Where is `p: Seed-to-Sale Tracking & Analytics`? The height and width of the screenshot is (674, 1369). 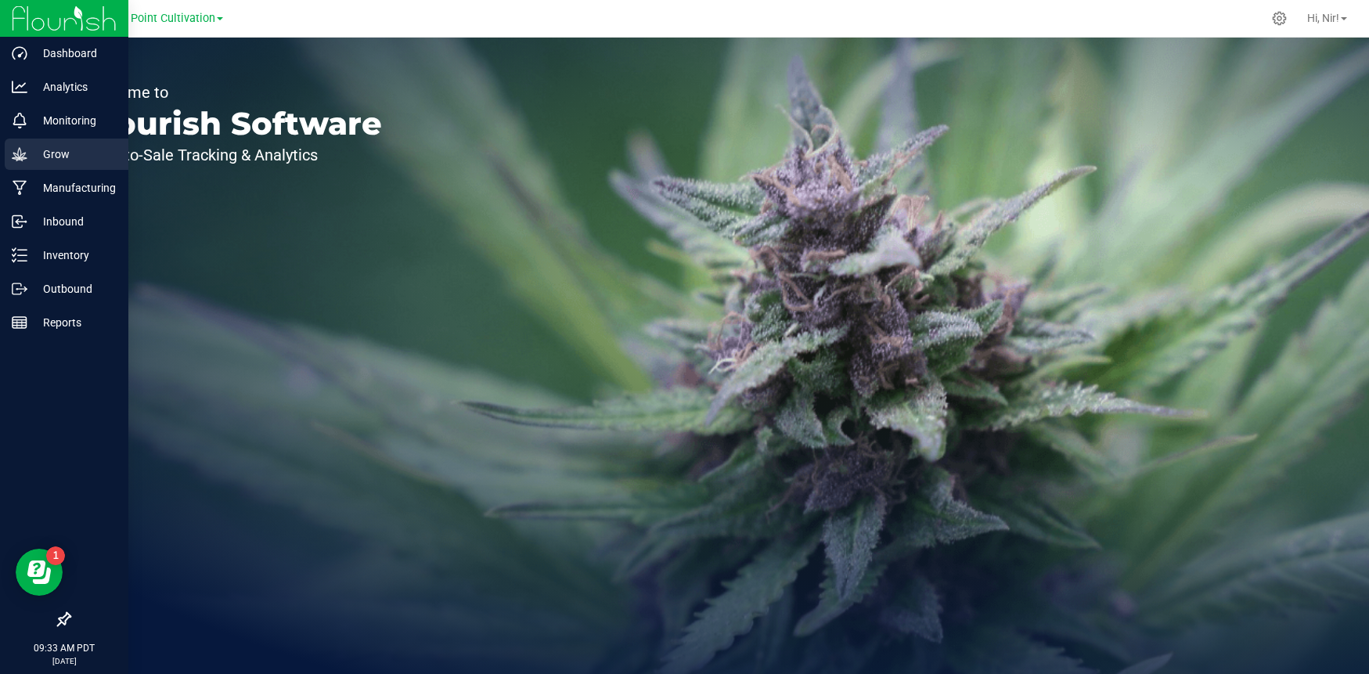
p: Seed-to-Sale Tracking & Analytics is located at coordinates (233, 155).